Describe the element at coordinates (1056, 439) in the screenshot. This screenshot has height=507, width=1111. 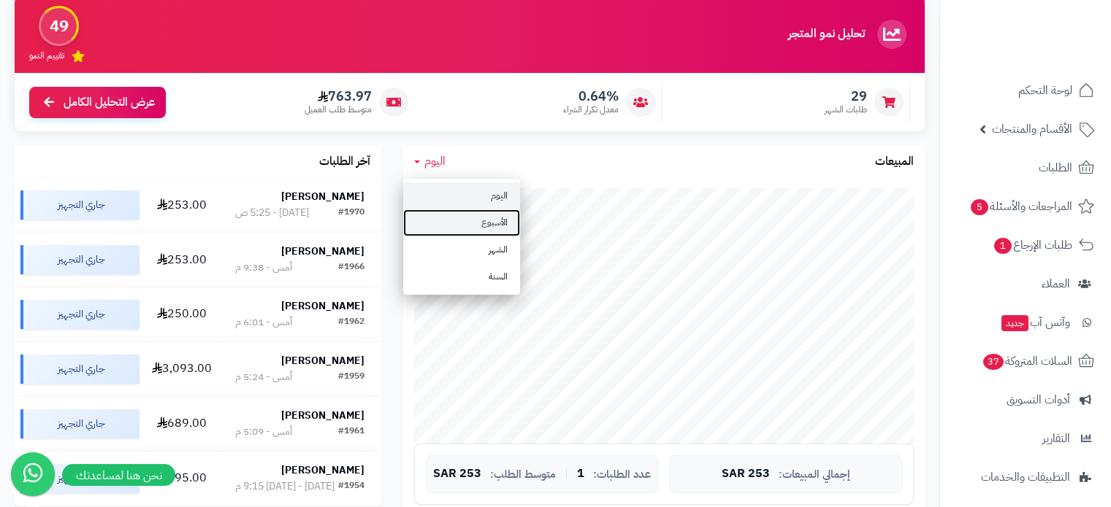
I see `span: التقارير` at that location.